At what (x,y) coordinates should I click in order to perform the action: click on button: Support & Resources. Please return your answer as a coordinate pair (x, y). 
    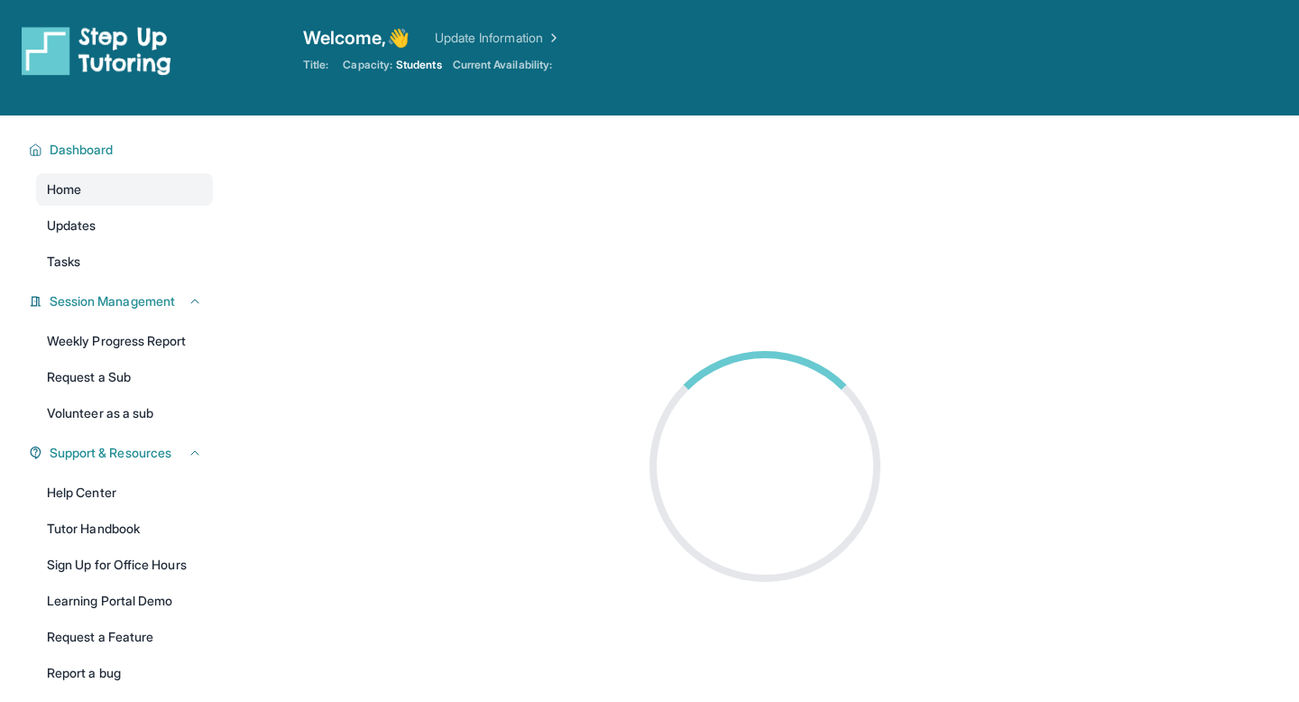
    Looking at the image, I should click on (122, 453).